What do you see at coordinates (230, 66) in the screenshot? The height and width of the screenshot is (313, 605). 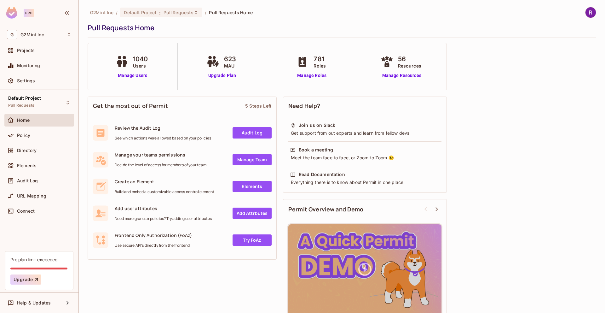 I see `span: MAU` at bounding box center [230, 66].